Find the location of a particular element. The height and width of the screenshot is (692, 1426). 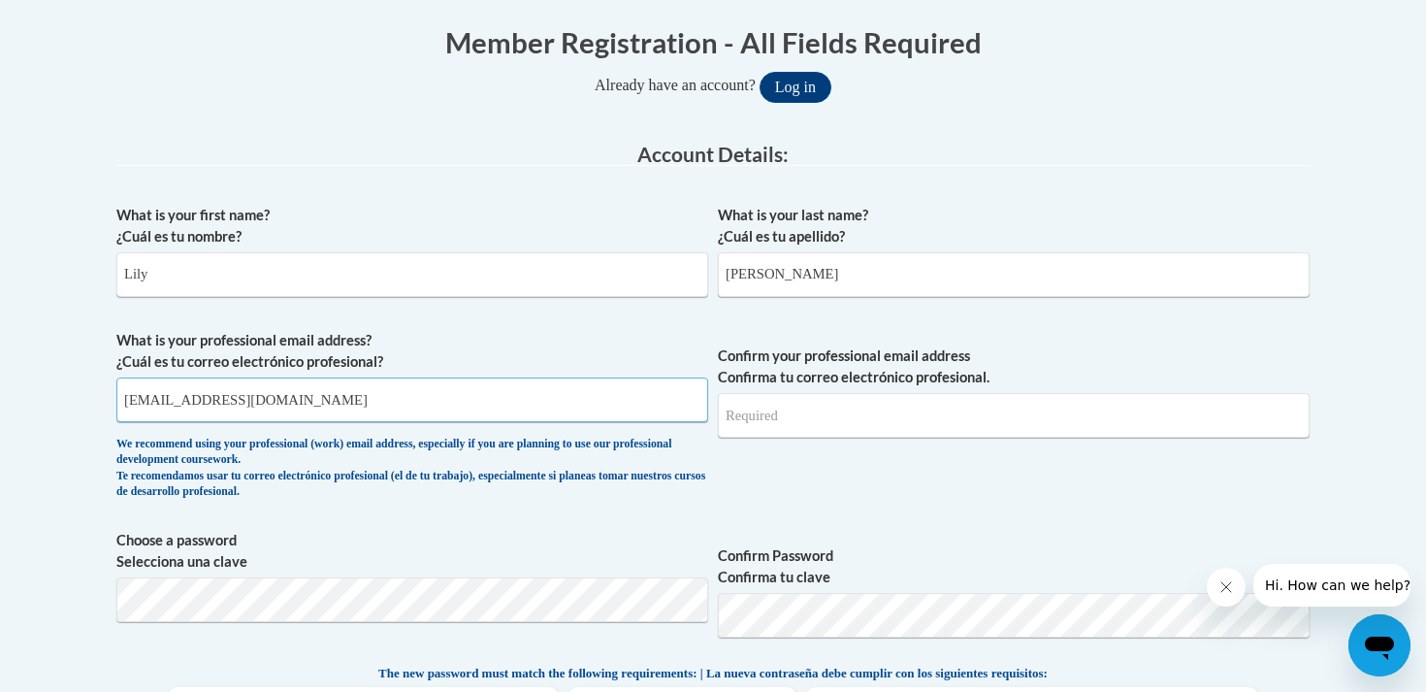

label: What is your last name? ¿Cuál es tu apellido? is located at coordinates (1014, 226).